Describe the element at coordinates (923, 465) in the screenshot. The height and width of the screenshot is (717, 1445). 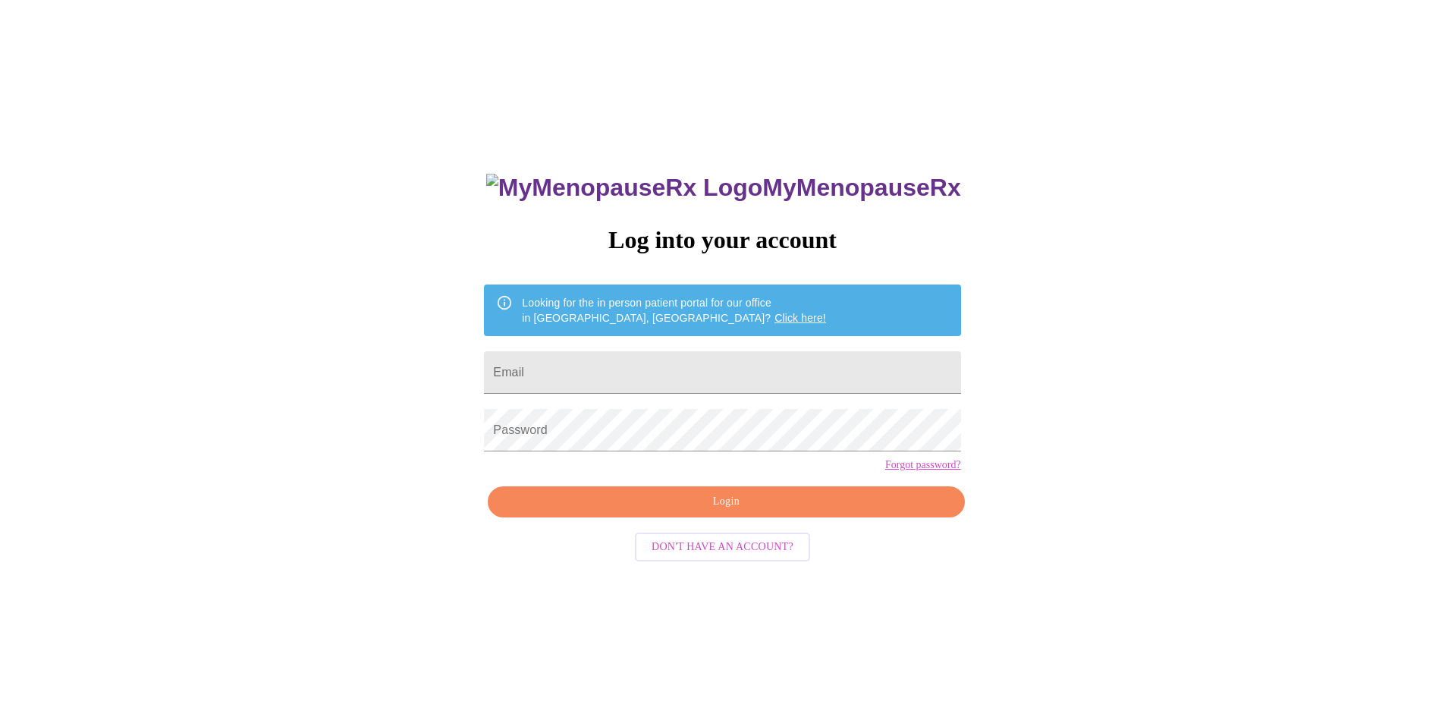
I see `a: Forgot password?` at that location.